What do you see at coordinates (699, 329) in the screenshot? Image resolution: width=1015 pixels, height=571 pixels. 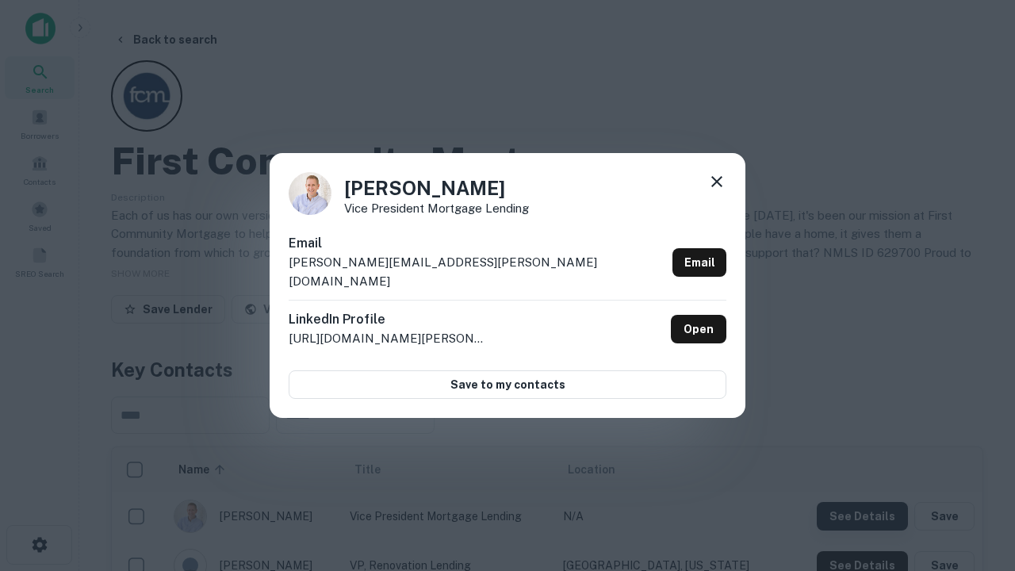 I see `a: Open` at bounding box center [699, 329].